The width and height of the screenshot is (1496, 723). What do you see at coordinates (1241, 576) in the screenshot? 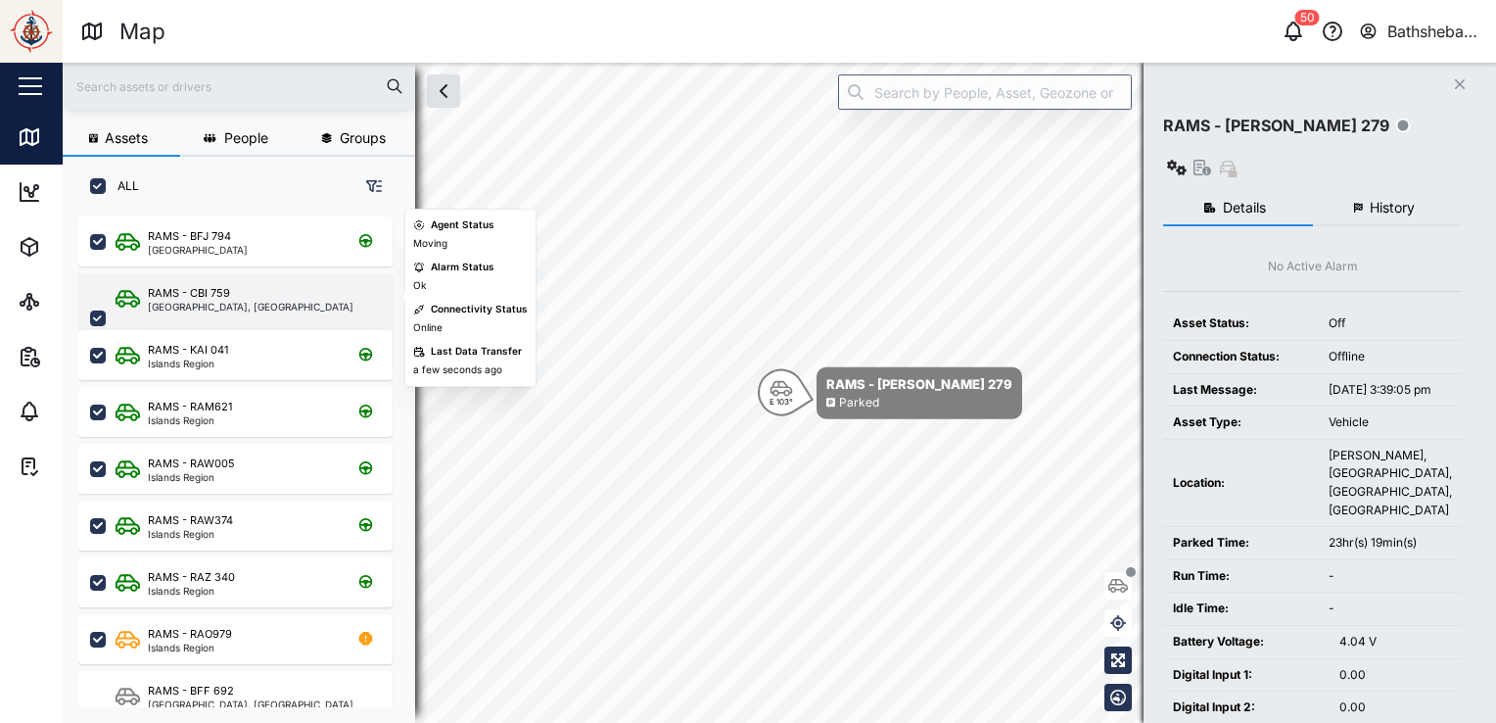
I see `div: Run Time:` at bounding box center [1241, 576].